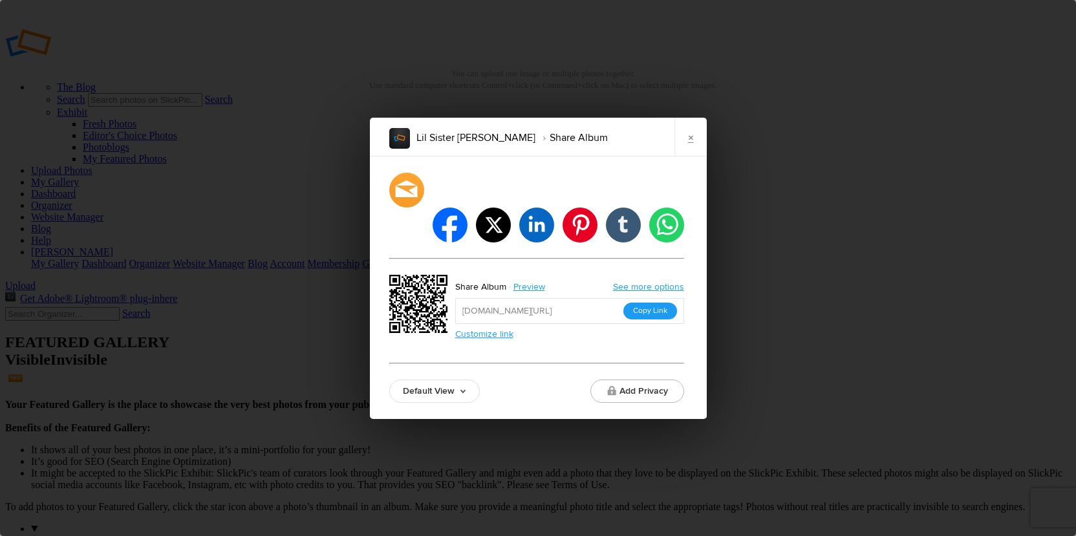 The width and height of the screenshot is (1076, 536). I want to click on a: Default View, so click(435, 391).